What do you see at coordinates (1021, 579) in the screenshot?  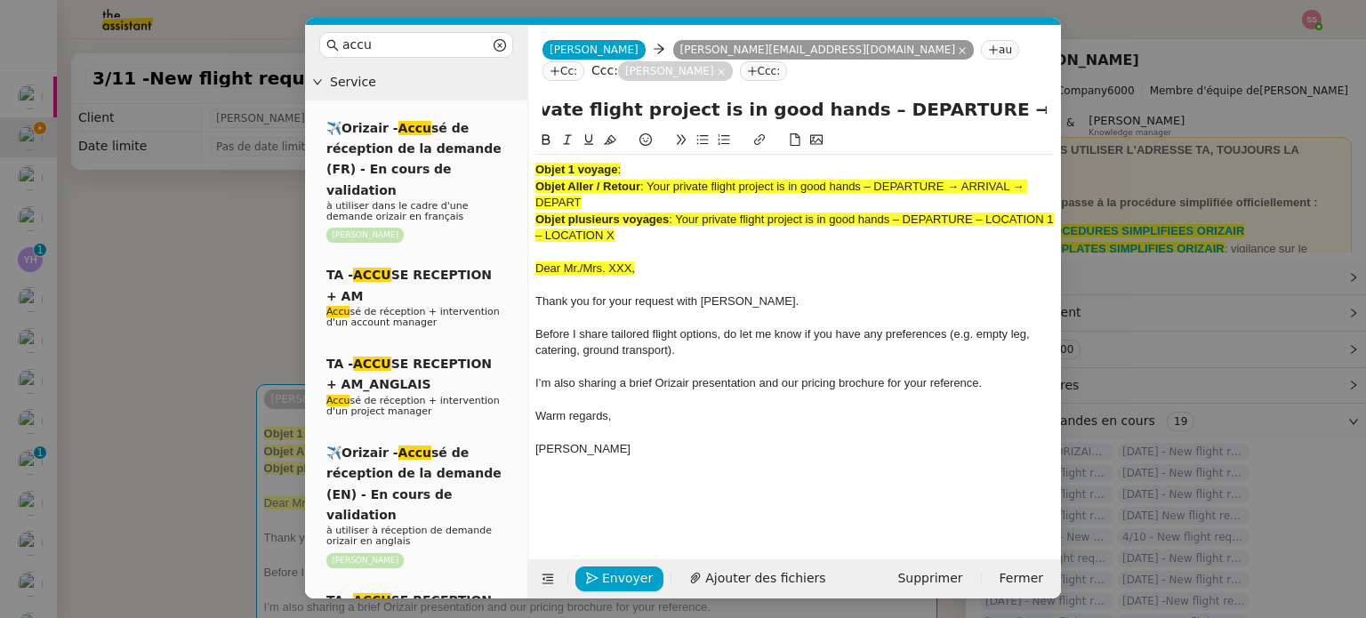 I see `button: Fermer` at bounding box center [1021, 579].